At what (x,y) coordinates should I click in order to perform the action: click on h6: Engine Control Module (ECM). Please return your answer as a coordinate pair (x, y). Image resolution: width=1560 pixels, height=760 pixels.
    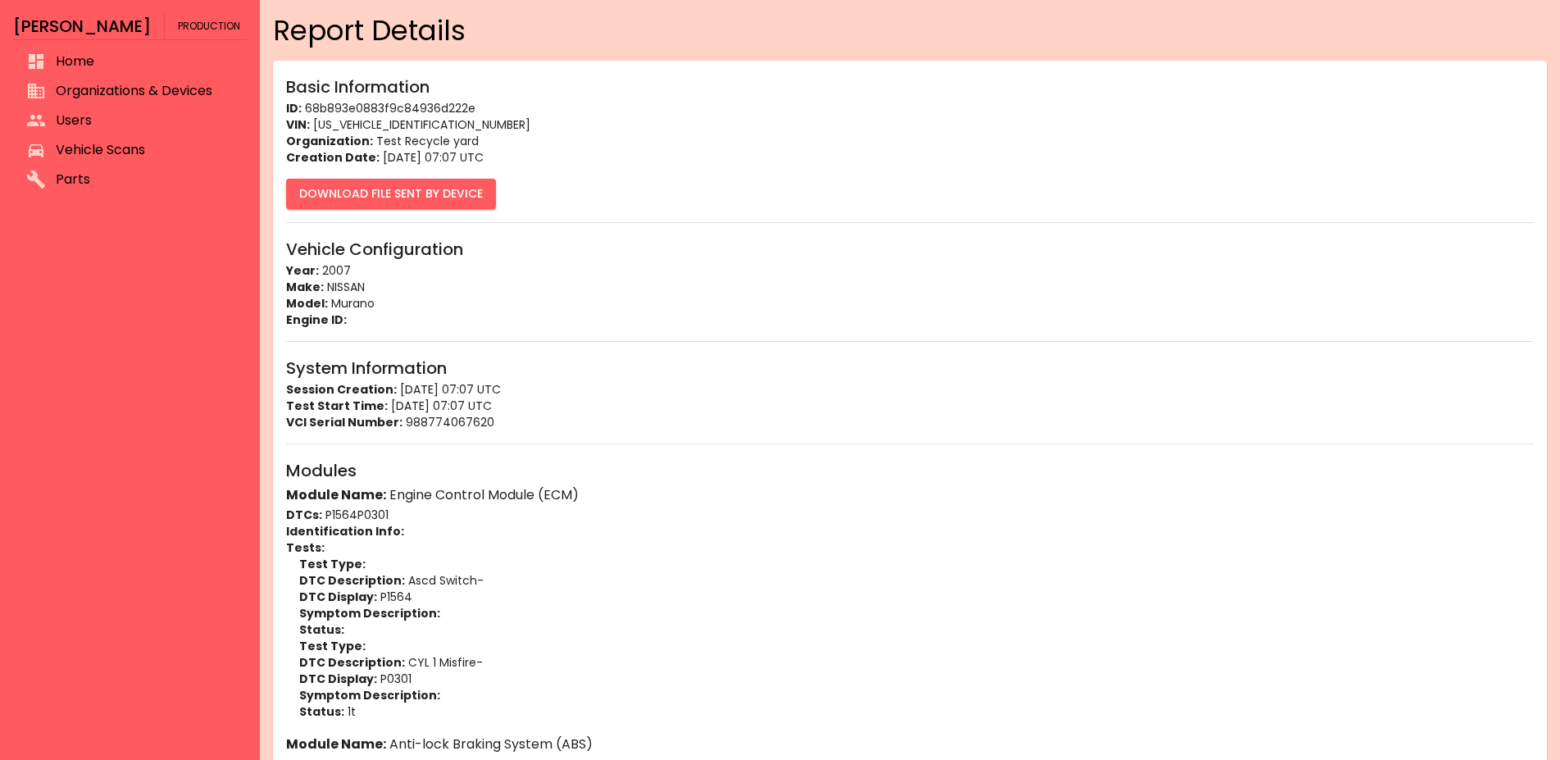
    Looking at the image, I should click on (910, 495).